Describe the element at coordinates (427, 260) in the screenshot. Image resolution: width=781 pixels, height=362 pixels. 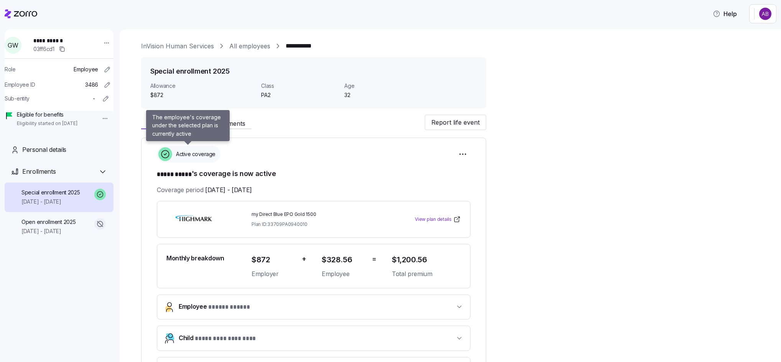
I see `span: $1,200.56` at that location.